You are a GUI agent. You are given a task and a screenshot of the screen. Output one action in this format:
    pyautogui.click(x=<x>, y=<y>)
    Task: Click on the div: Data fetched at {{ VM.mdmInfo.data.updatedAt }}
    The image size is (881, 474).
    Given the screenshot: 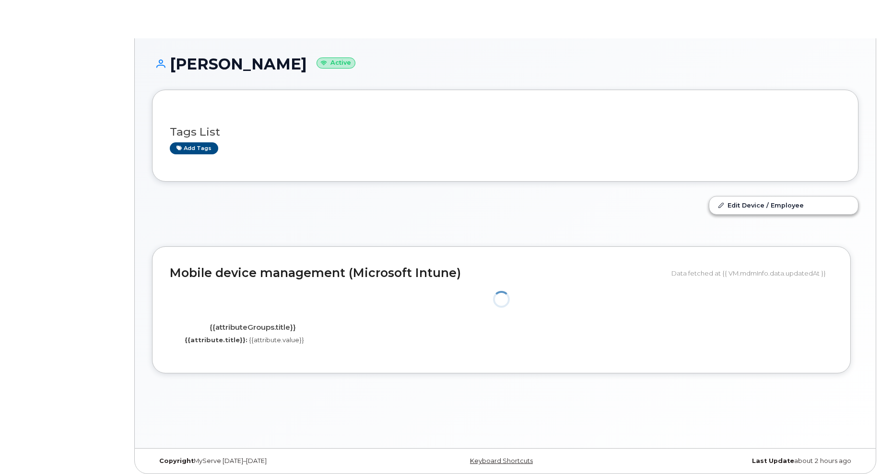 What is the action you would take?
    pyautogui.click(x=752, y=273)
    